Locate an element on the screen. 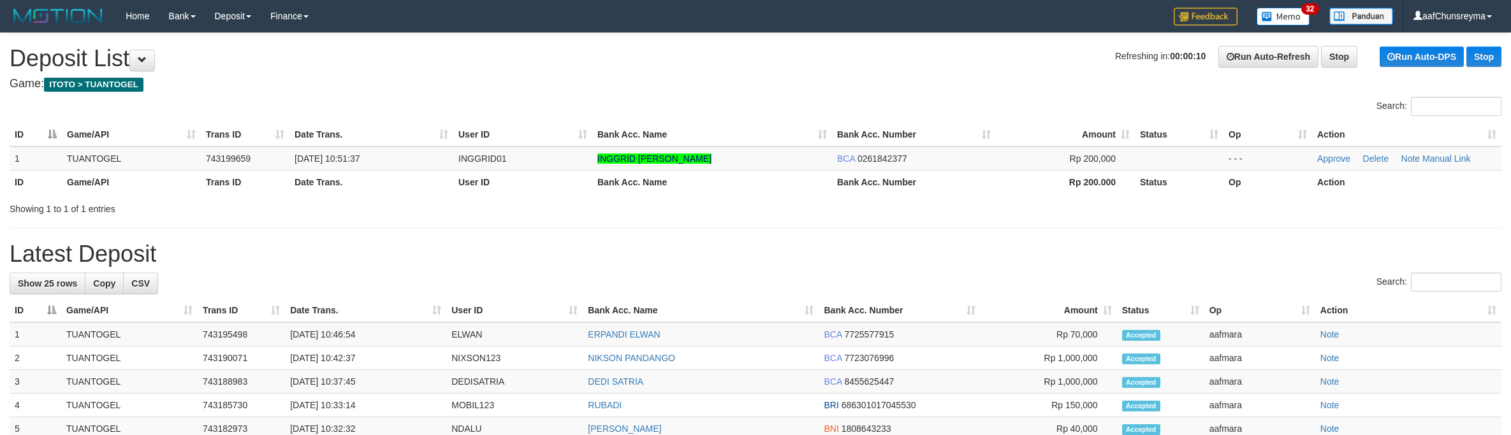 This screenshot has width=1511, height=435. th: Status is located at coordinates (1179, 182).